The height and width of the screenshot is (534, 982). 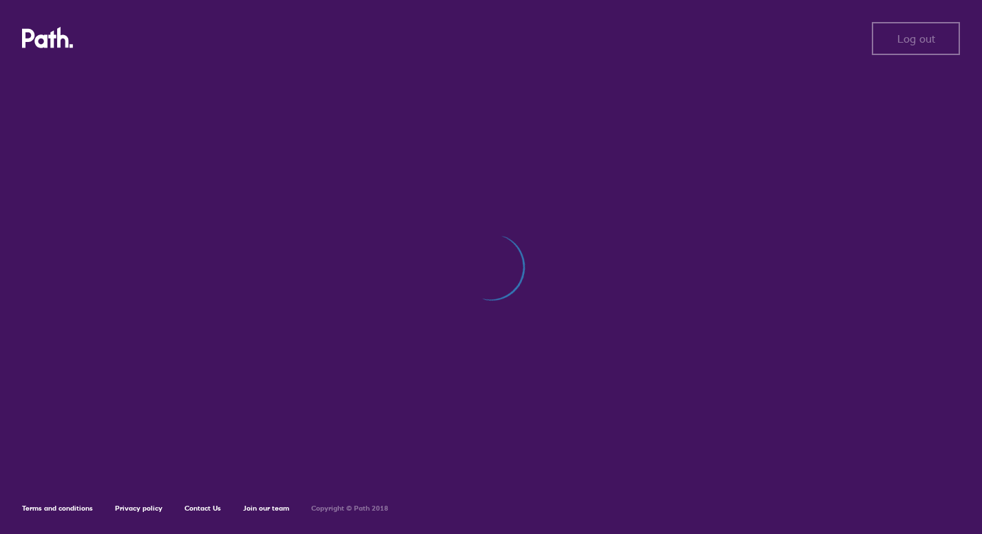 What do you see at coordinates (266, 508) in the screenshot?
I see `a: Join our team` at bounding box center [266, 508].